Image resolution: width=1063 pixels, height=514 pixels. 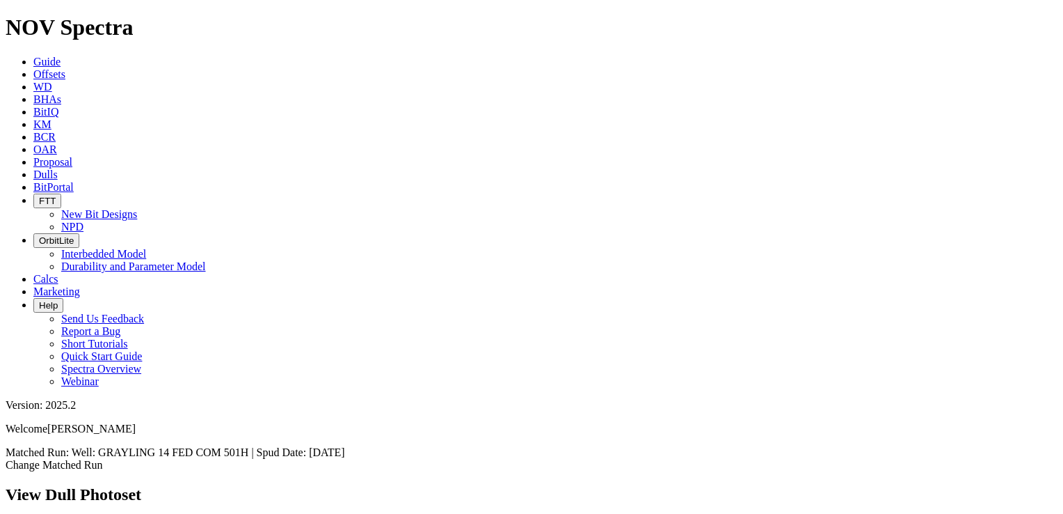 I want to click on h2: View Dull Photoset, so click(x=532, y=494).